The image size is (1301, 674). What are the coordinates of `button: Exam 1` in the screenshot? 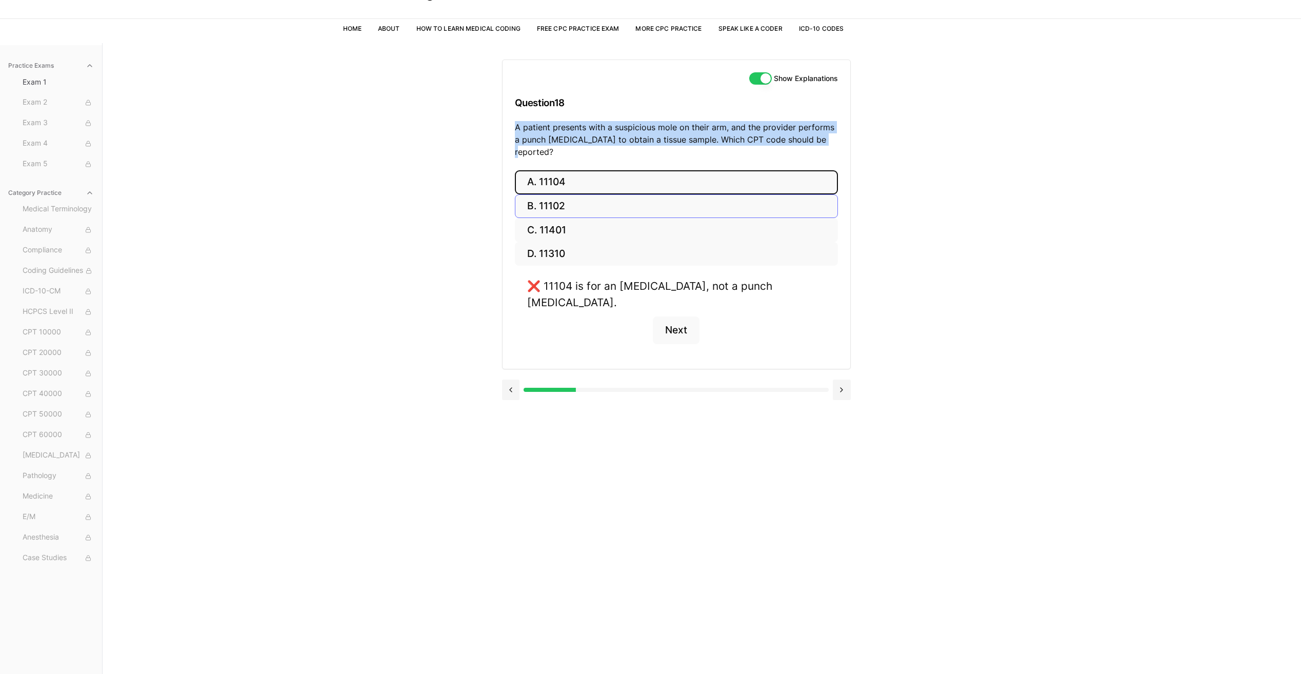 It's located at (58, 82).